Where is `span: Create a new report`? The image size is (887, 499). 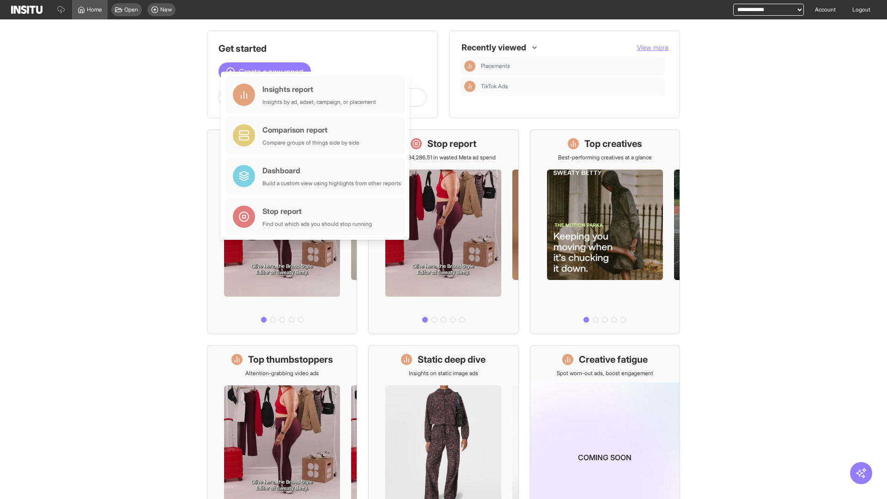
span: Create a new report is located at coordinates (271, 72).